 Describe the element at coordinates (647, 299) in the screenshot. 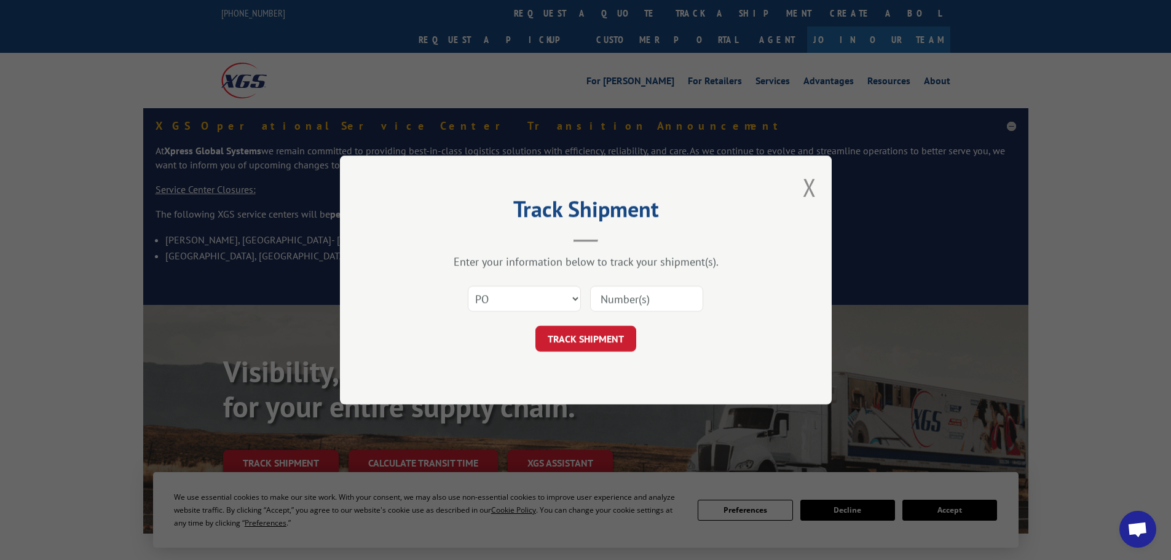

I see `input: Number(s)` at that location.